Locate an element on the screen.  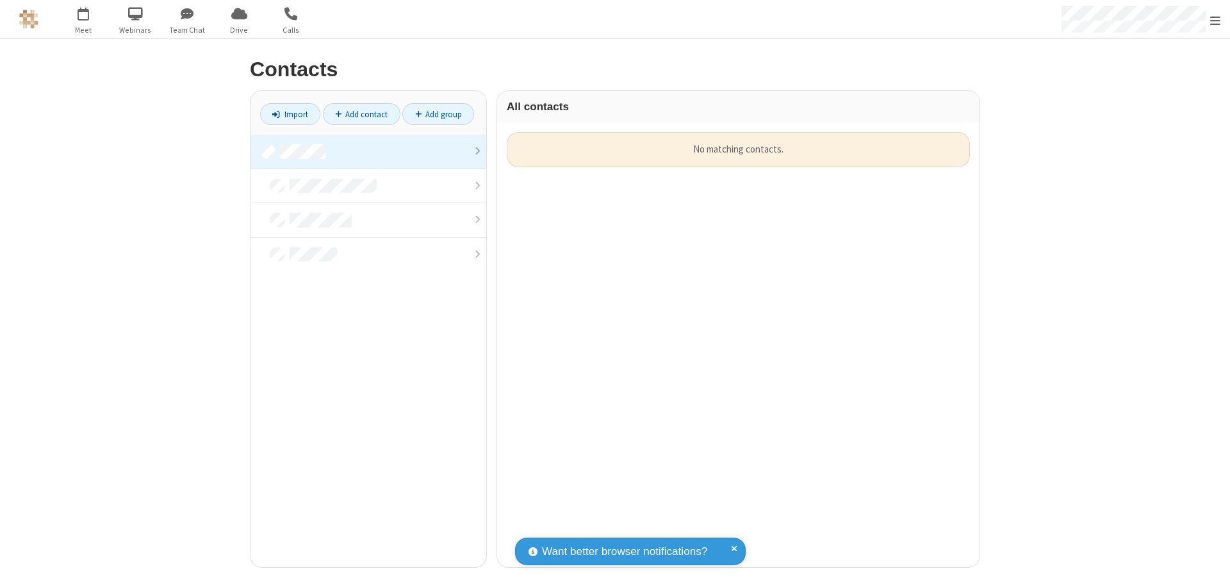
img: QA Selenium DO NOT DELETE OR CHANGE is located at coordinates (29, 19).